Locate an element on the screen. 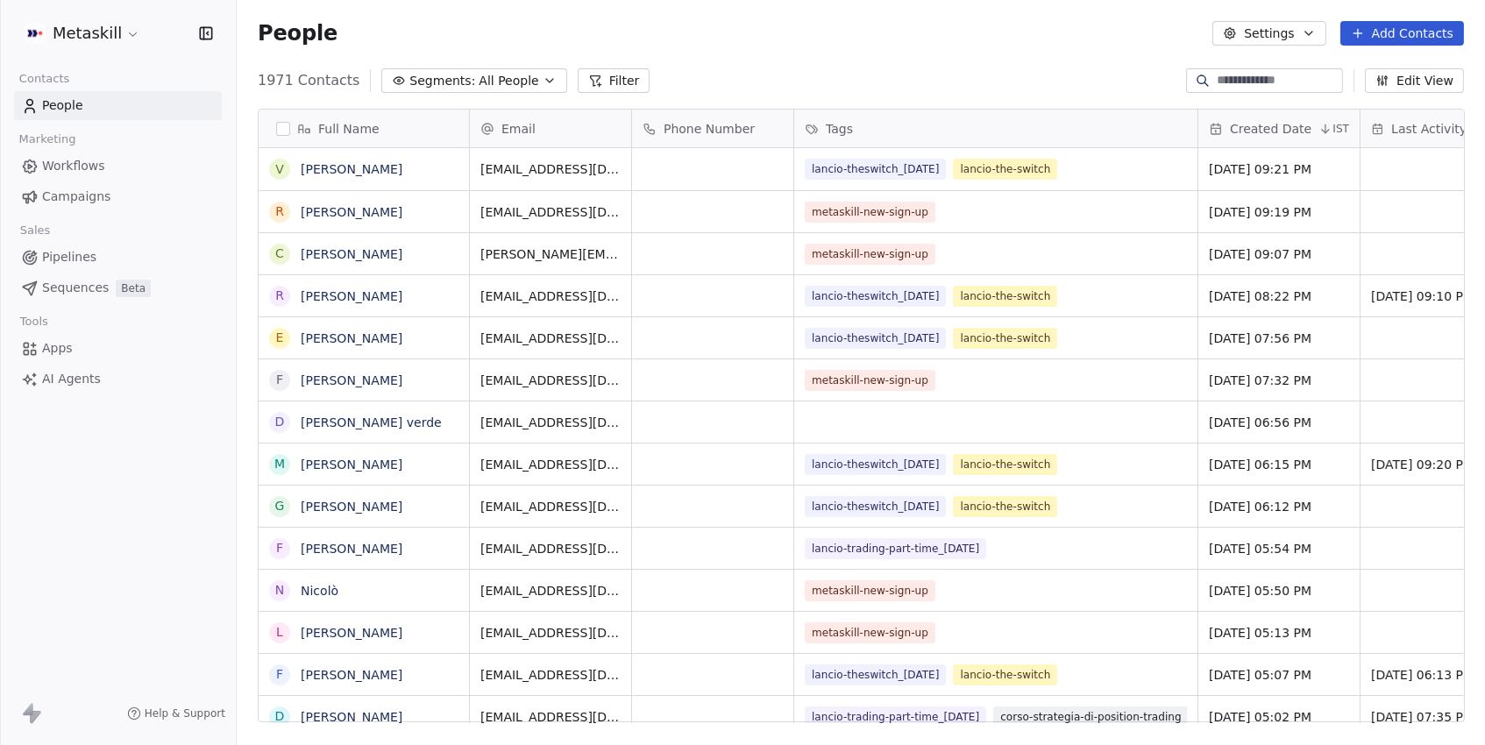  a: AI Agents is located at coordinates (117, 379).